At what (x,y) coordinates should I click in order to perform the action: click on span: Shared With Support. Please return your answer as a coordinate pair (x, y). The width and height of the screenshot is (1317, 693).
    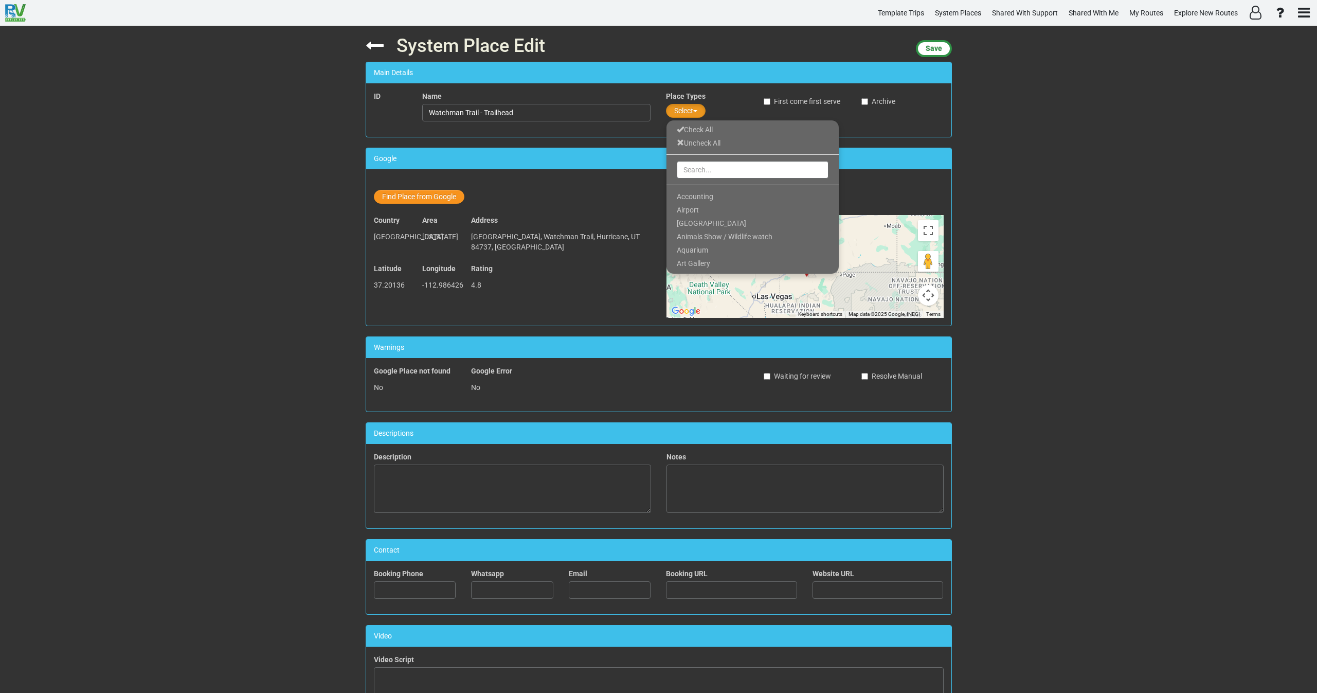
    Looking at the image, I should click on (1025, 13).